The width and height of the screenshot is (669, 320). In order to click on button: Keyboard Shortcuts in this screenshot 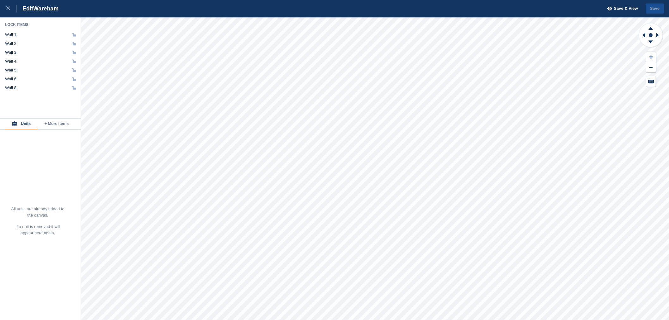, I will do `click(651, 81)`.